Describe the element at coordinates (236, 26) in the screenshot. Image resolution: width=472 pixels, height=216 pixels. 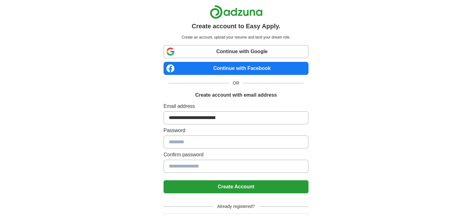
I see `h1: Create account to Easy Apply.` at that location.